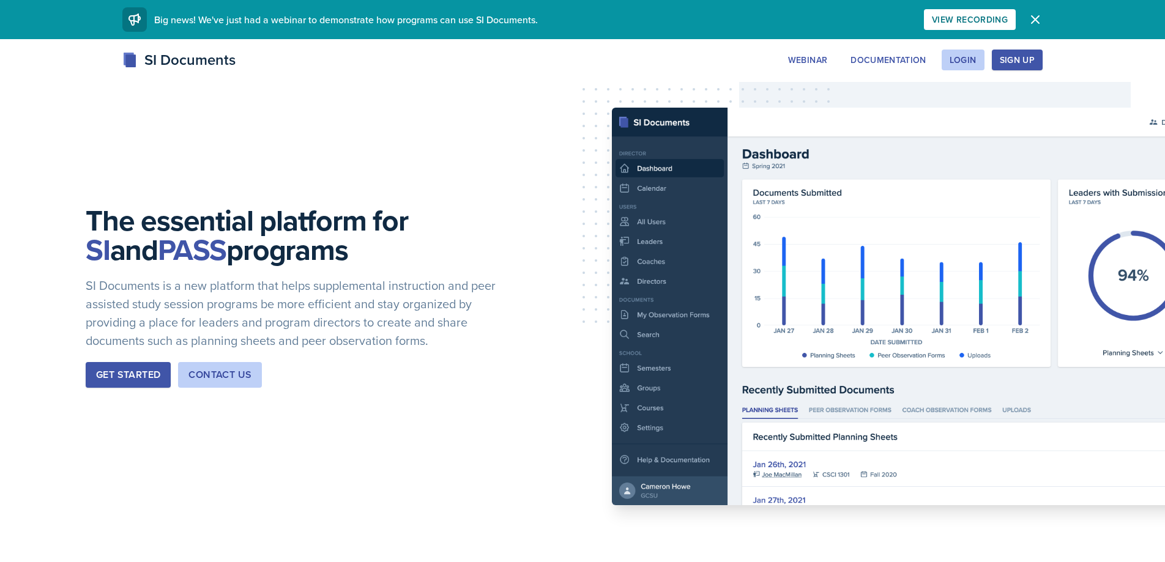  Describe the element at coordinates (888, 60) in the screenshot. I see `button: Documentation` at that location.